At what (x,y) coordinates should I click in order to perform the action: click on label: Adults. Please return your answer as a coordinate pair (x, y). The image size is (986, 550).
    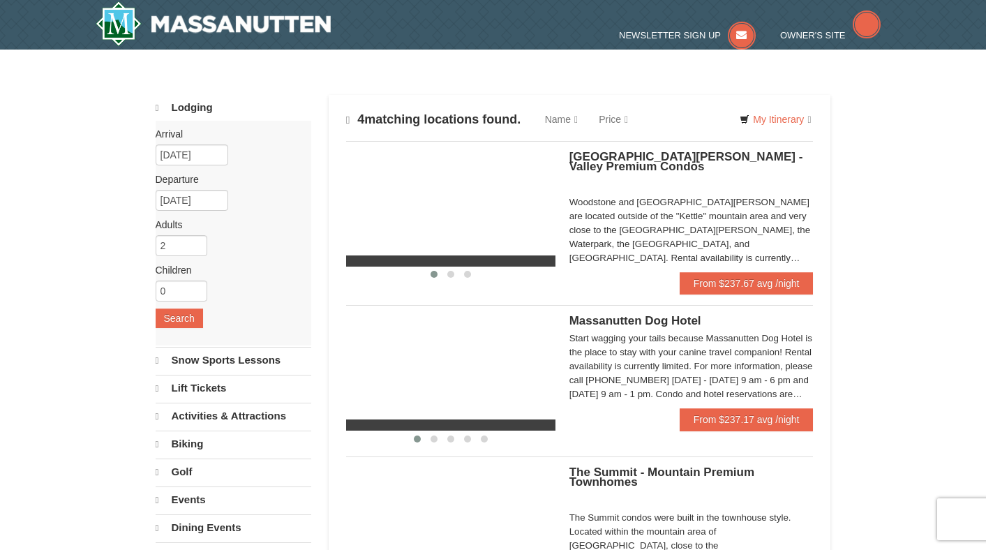
    Looking at the image, I should click on (228, 225).